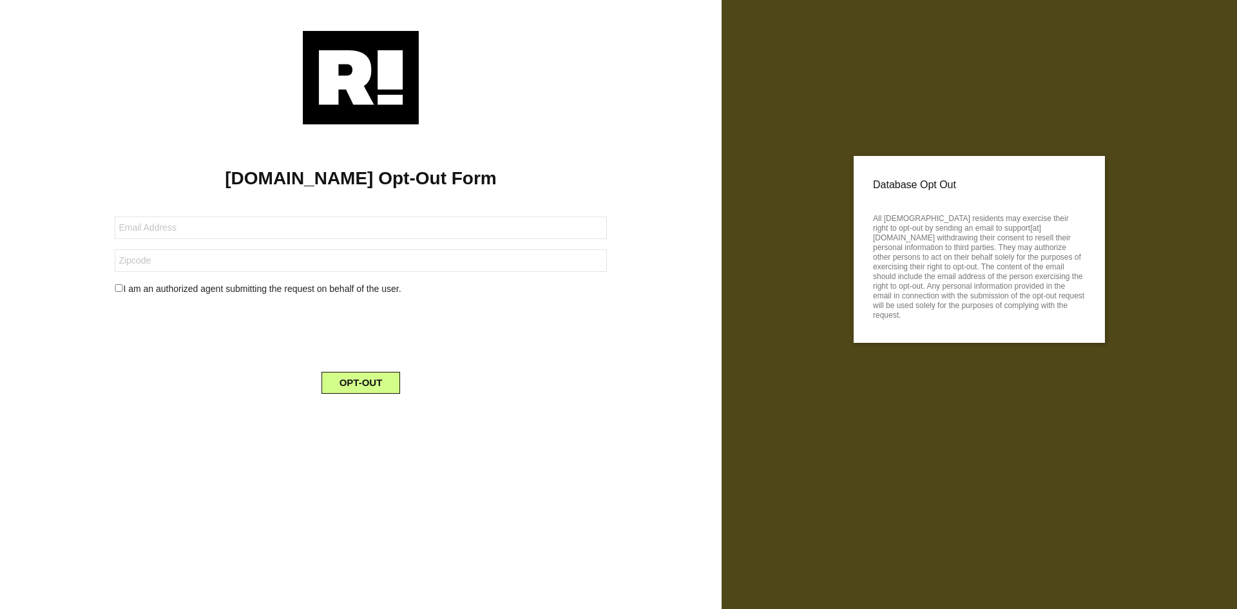 This screenshot has width=1237, height=609. Describe the element at coordinates (360, 289) in the screenshot. I see `div: I am an authorized agent submitting the request on behalf of the user.` at that location.